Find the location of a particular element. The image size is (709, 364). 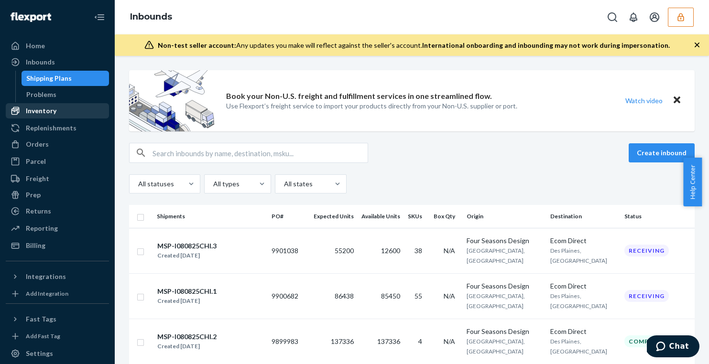

div: Shipping Plans is located at coordinates (49, 78).